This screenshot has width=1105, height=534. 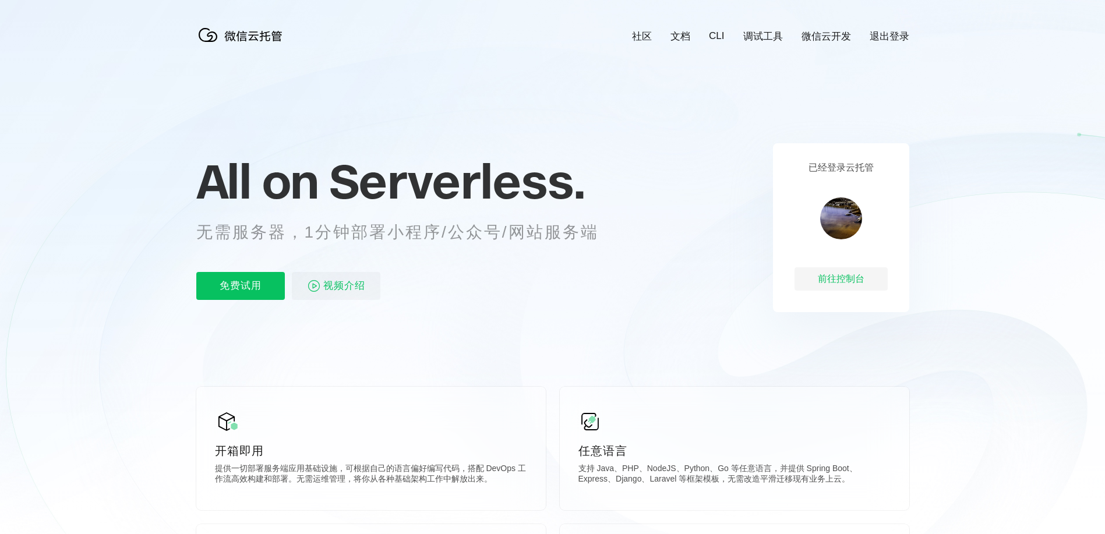 What do you see at coordinates (243, 43) in the screenshot?
I see `a: 微信云托管` at bounding box center [243, 43].